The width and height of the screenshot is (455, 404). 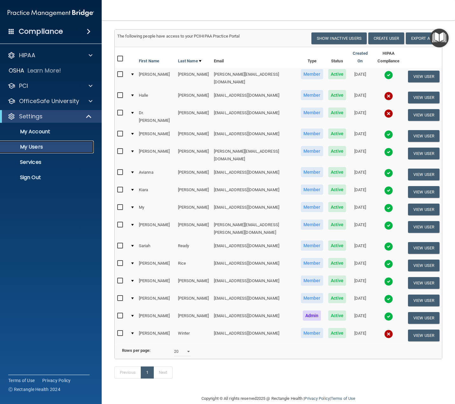 What do you see at coordinates (41, 31) in the screenshot?
I see `h4: Compliance` at bounding box center [41, 31].